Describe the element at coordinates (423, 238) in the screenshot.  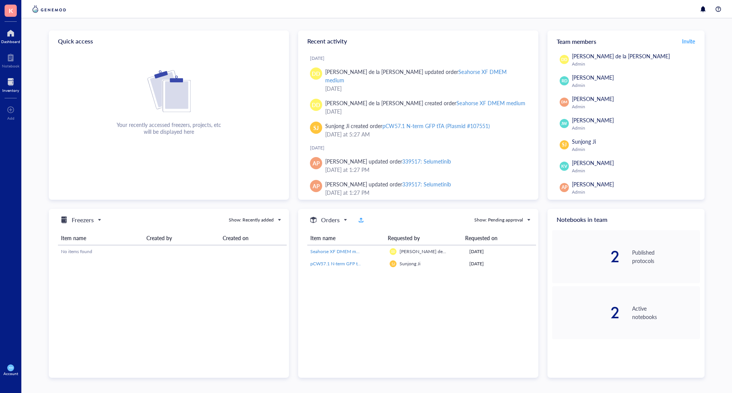
I see `th: Requested by` at that location.